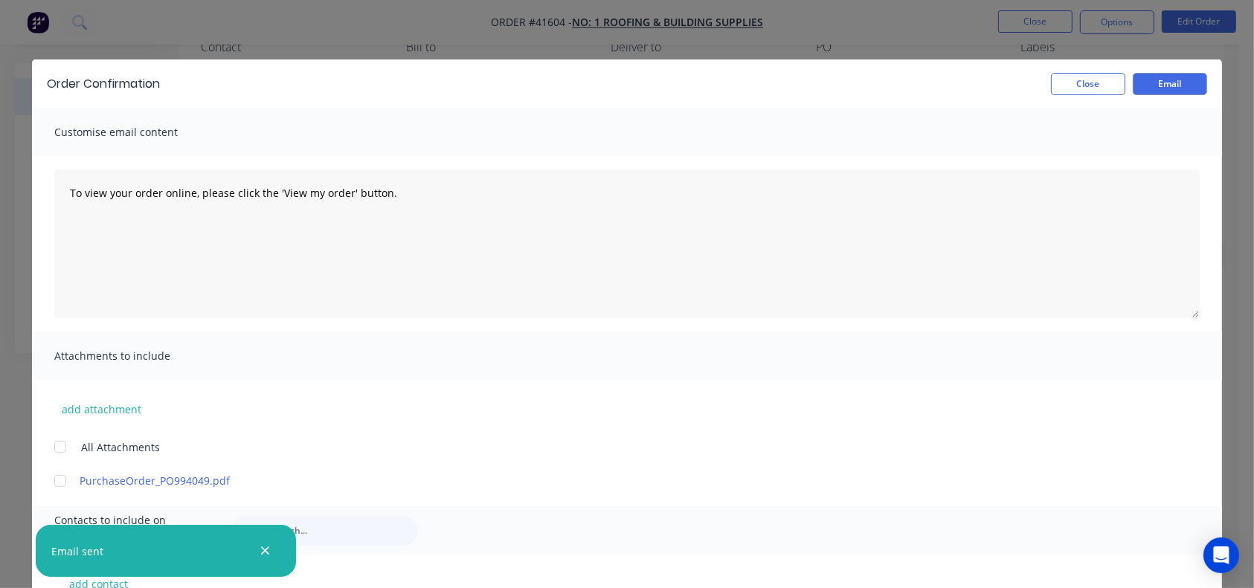  What do you see at coordinates (605, 480) in the screenshot?
I see `a: PurchaseOrder_PO994049.pdf` at bounding box center [605, 480].